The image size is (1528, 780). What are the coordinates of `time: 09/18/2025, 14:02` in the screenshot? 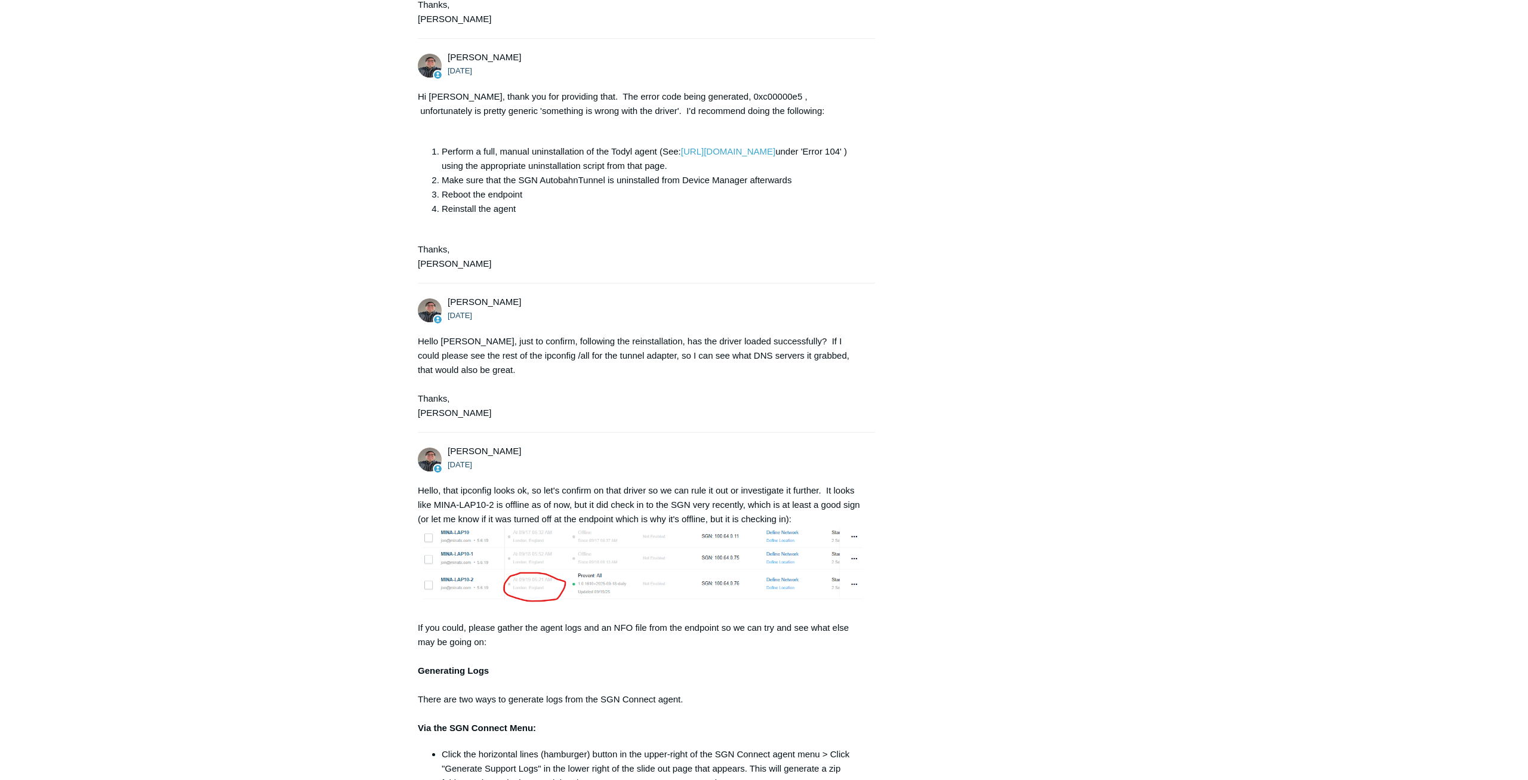 It's located at (460, 315).